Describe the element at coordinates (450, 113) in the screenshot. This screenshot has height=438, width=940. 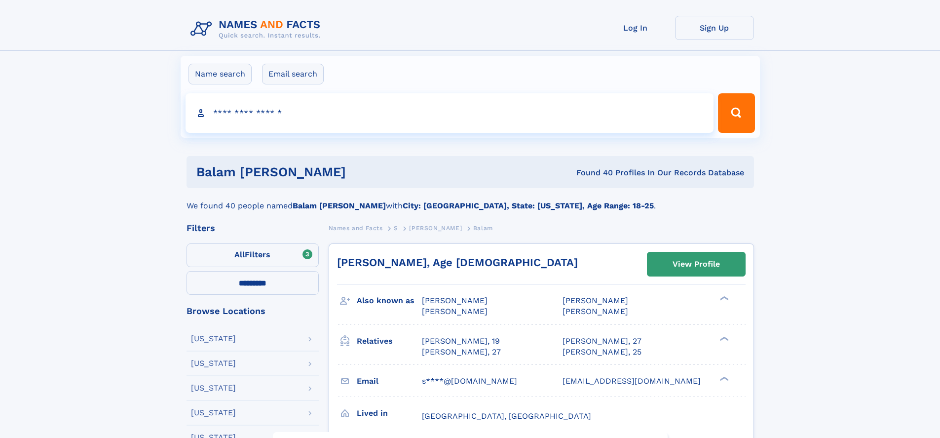
I see `input: search input` at that location.